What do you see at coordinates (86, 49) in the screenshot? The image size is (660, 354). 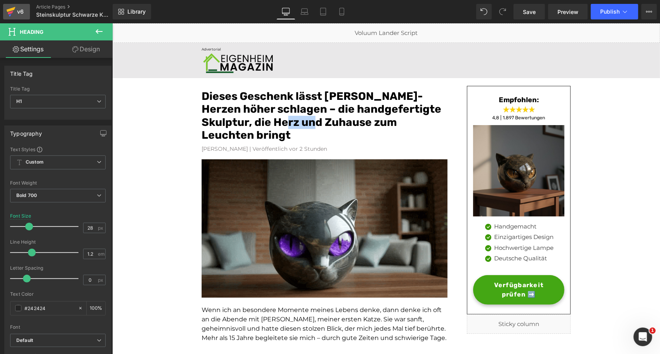 I see `a: Design` at bounding box center [86, 49].